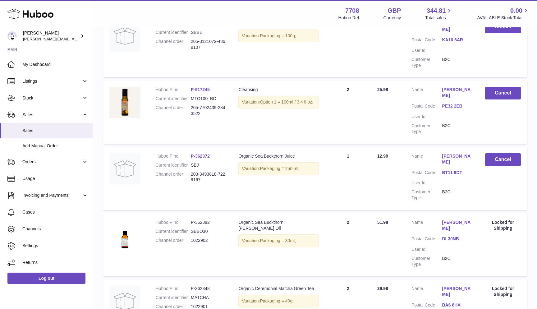 This screenshot has width=537, height=309. I want to click on td: 2, so click(348, 244).